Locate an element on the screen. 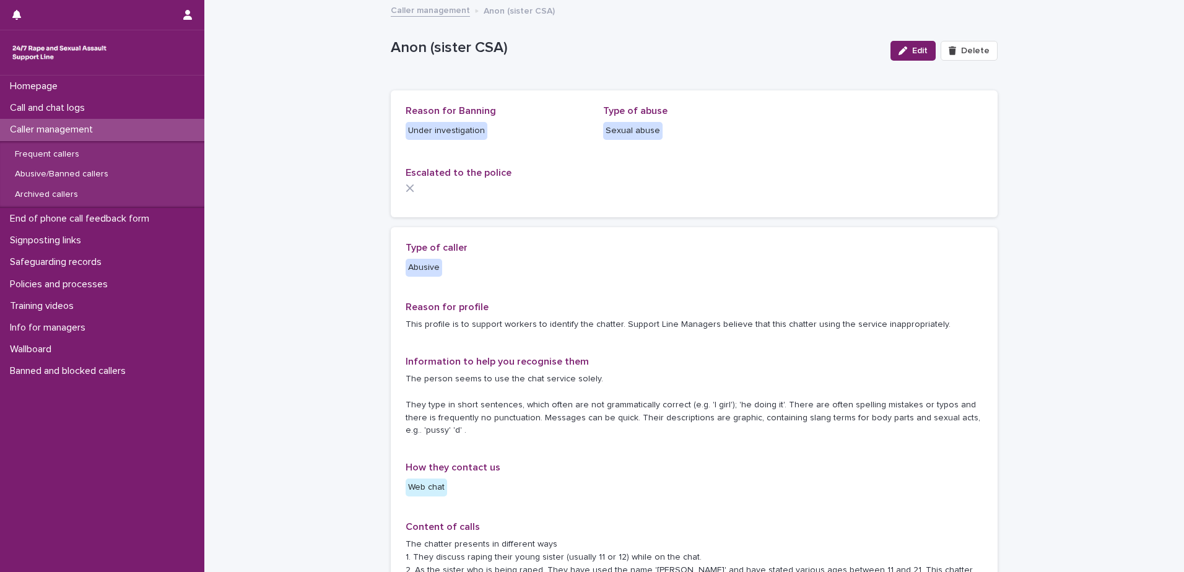 This screenshot has height=572, width=1184. span: Reason for profile is located at coordinates (447, 307).